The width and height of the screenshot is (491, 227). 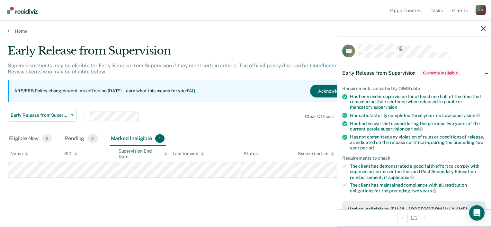 What do you see at coordinates (92, 139) in the screenshot?
I see `span: 3` at bounding box center [92, 139].